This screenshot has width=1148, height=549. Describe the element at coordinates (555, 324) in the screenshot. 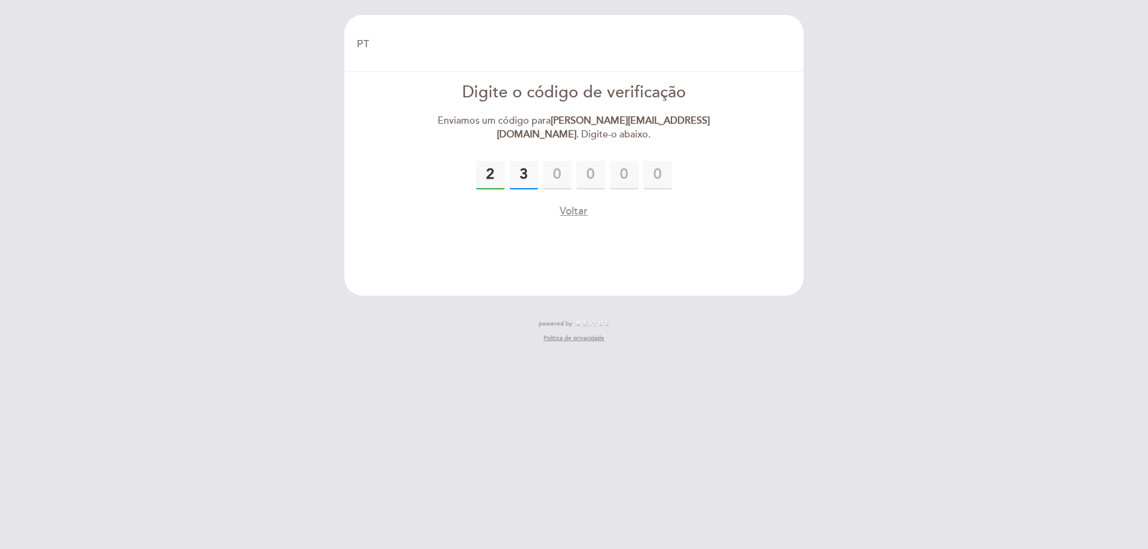

I see `span: powered by` at that location.